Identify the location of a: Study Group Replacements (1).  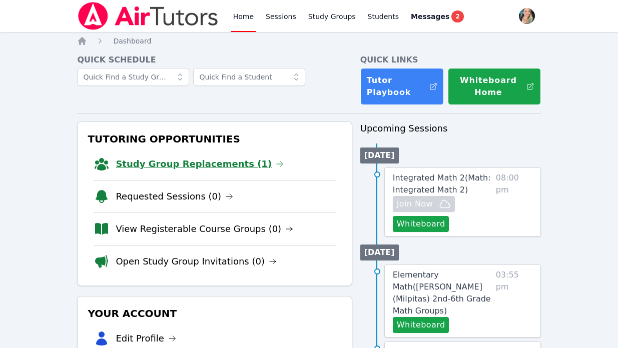
(200, 164).